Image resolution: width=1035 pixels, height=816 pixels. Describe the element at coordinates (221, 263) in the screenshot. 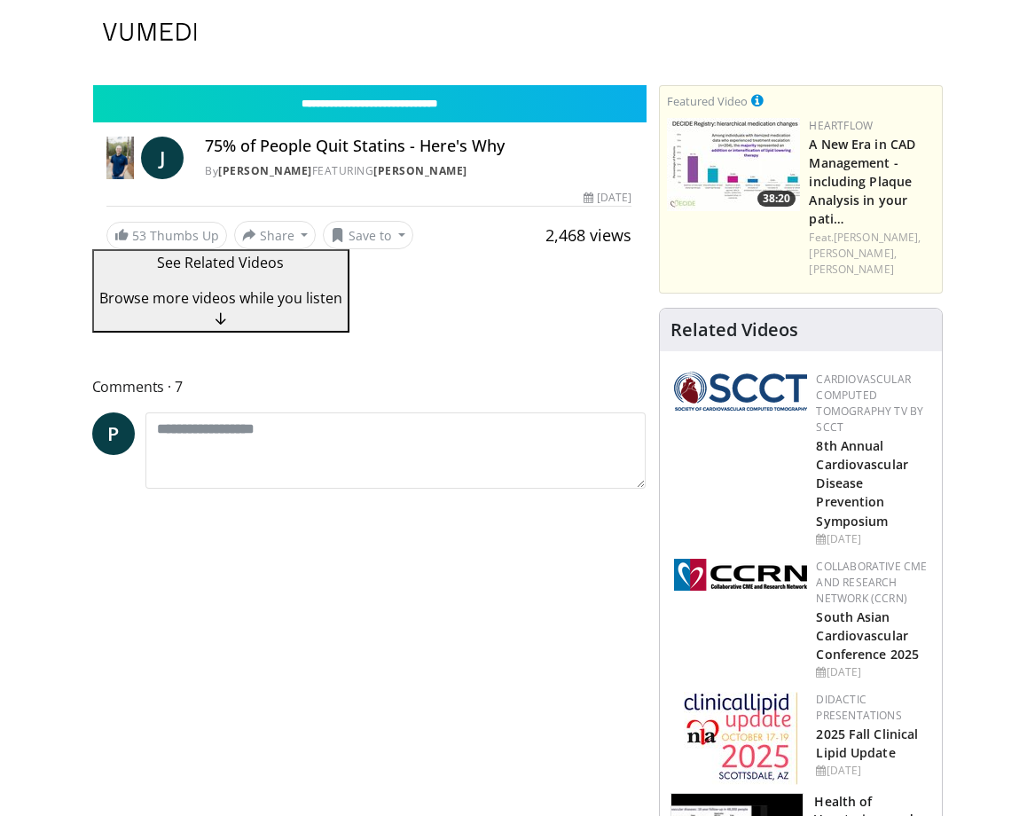

I see `p: See Related Videos` at that location.